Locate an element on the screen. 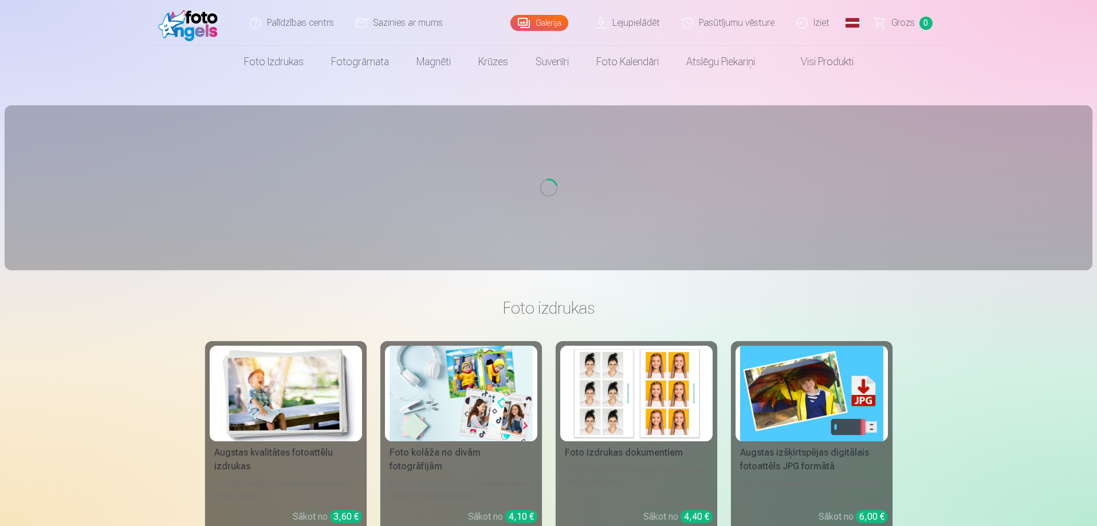  img: /fa1 is located at coordinates (191, 23).